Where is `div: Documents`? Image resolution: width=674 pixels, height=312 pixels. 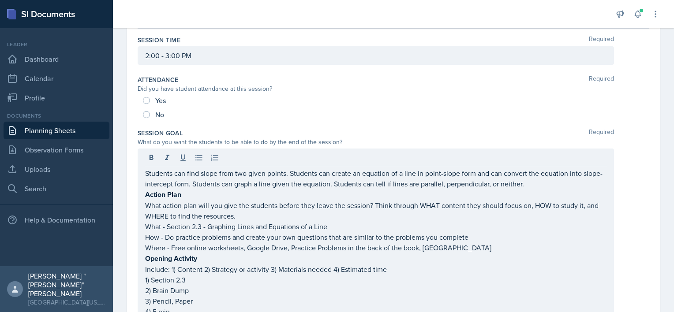 div: Documents is located at coordinates (56, 116).